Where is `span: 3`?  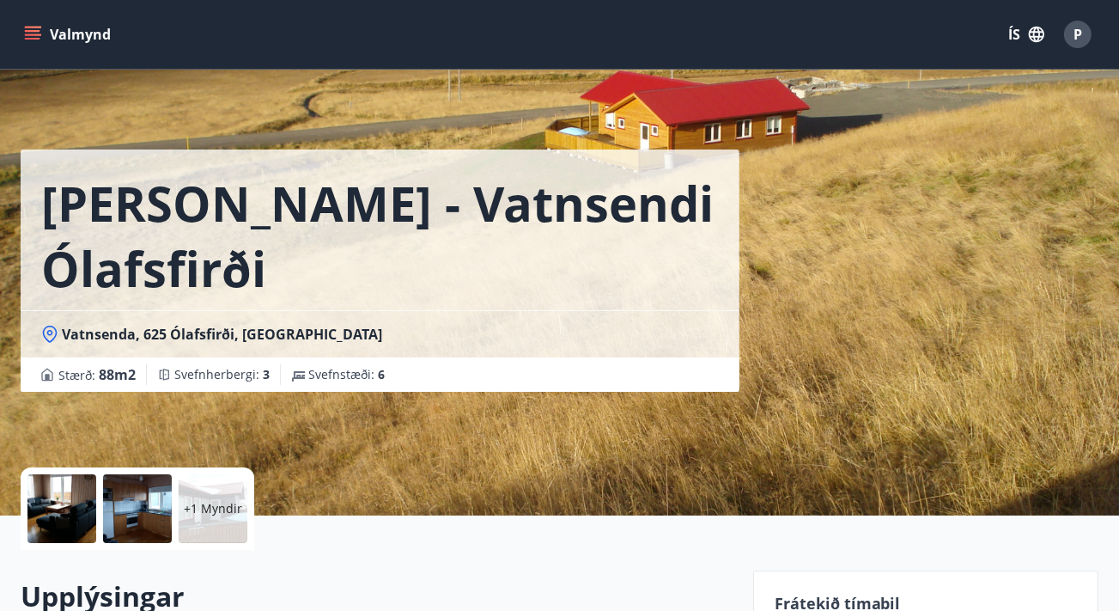 span: 3 is located at coordinates (266, 374).